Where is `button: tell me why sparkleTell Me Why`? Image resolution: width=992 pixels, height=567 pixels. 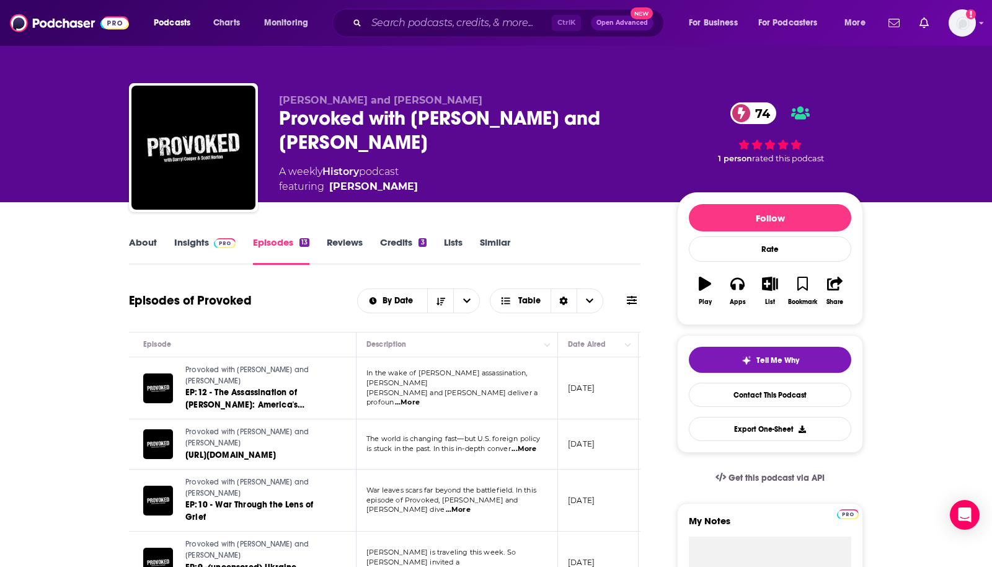
button: tell me why sparkleTell Me Why is located at coordinates (770, 360).